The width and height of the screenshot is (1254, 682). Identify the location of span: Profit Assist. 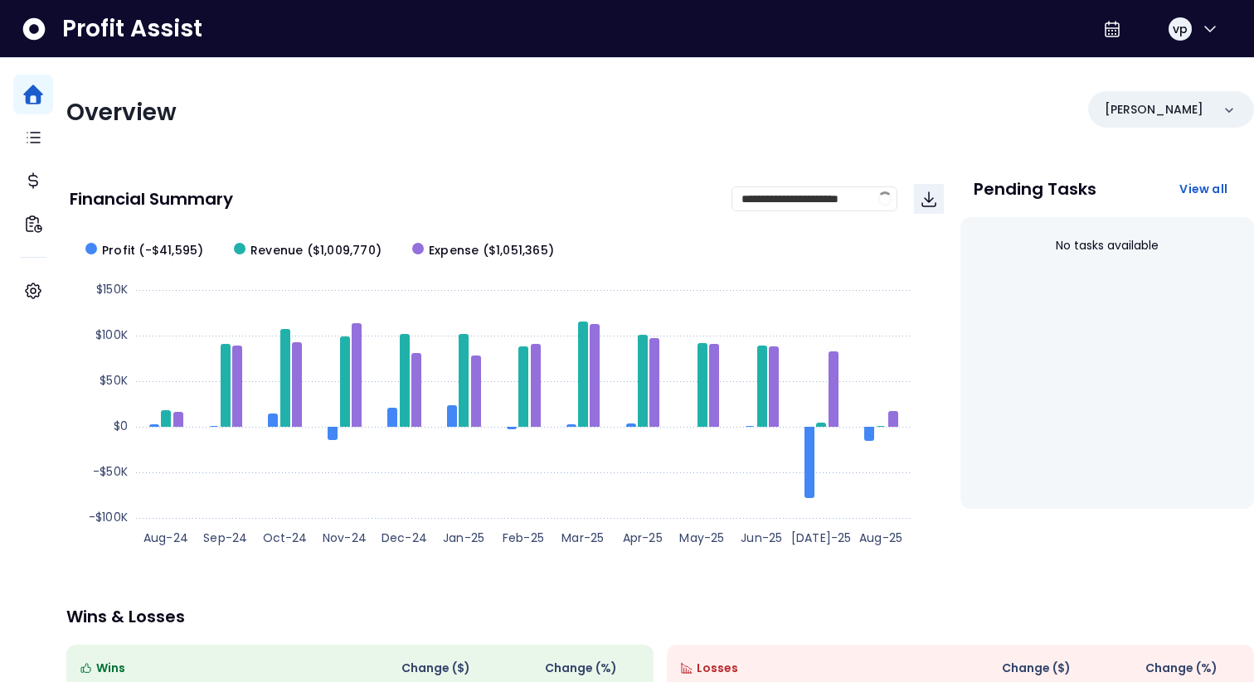
(132, 29).